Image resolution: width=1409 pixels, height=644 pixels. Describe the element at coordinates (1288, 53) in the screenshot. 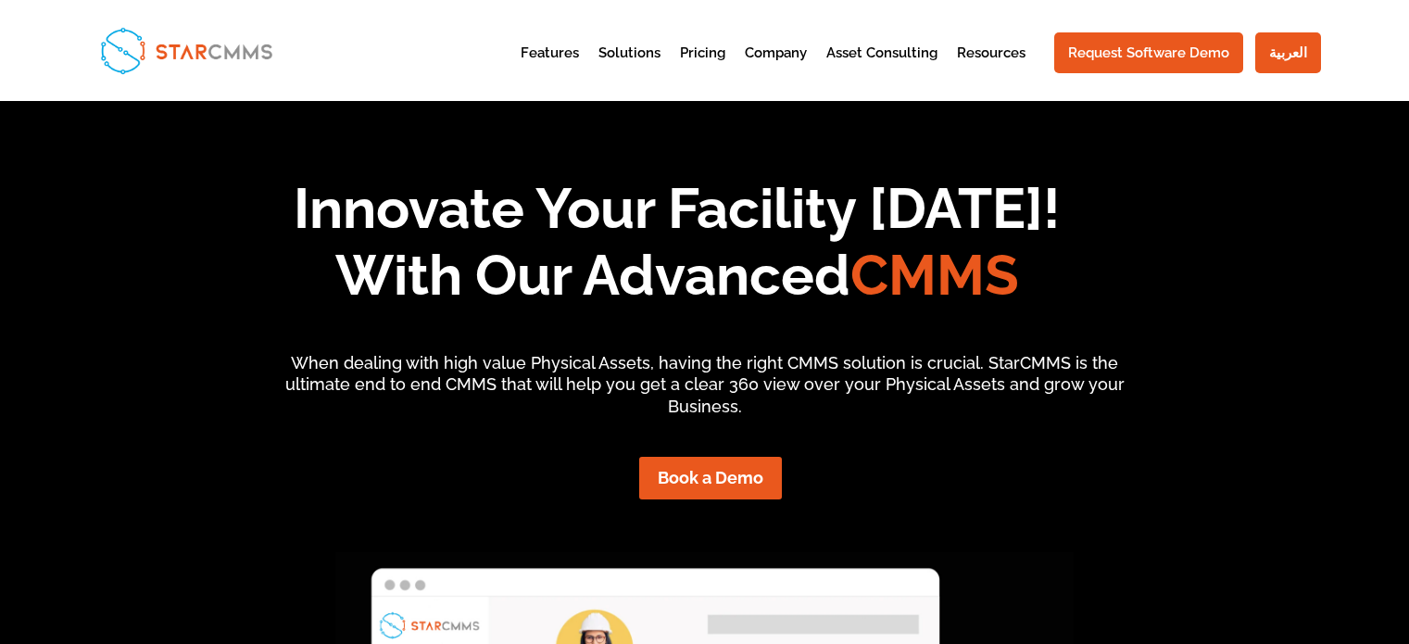

I see `a: العربية` at that location.